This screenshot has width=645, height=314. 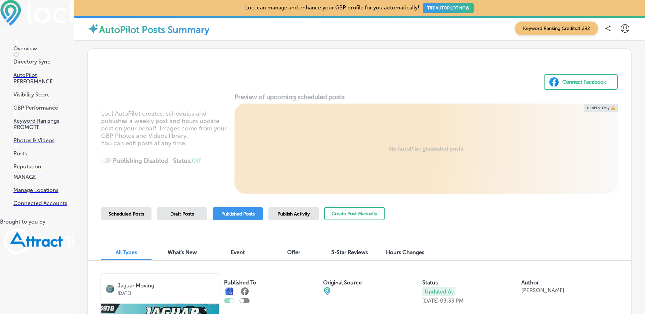 What do you see at coordinates (126, 252) in the screenshot?
I see `span: All Types` at bounding box center [126, 252].